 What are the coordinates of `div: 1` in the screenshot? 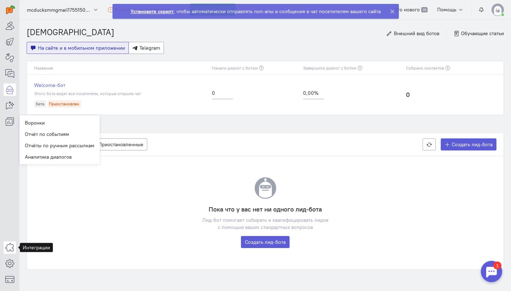 It's located at (20, 8).